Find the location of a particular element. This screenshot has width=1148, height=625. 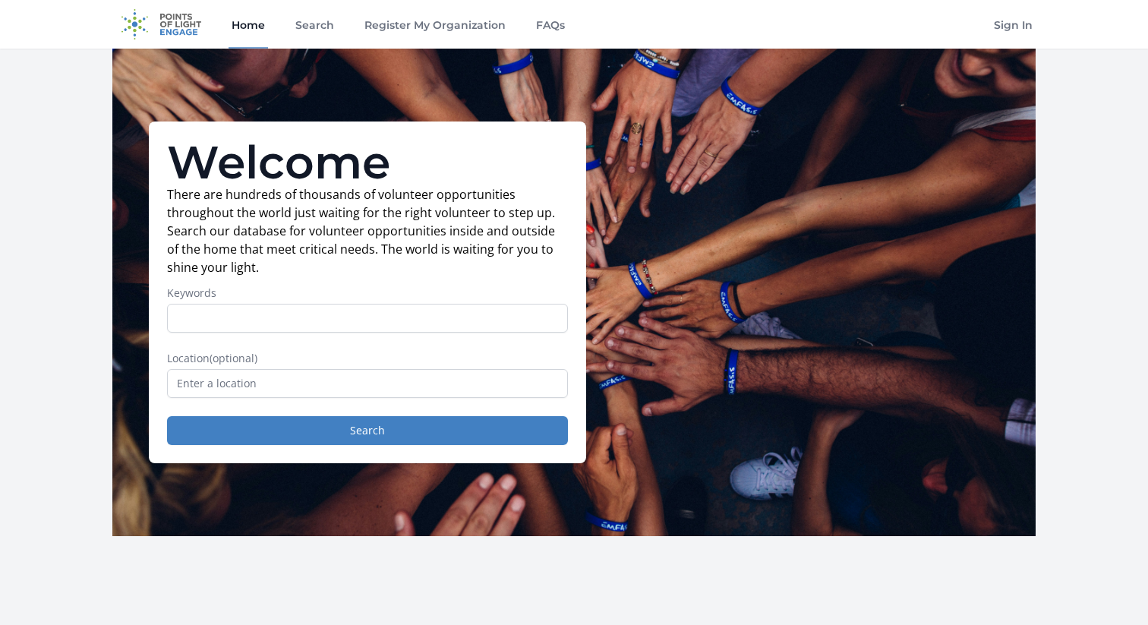

p: There are hundreds of thousands of volunteer opportunities throughout the world just waiting for ... is located at coordinates (367, 231).